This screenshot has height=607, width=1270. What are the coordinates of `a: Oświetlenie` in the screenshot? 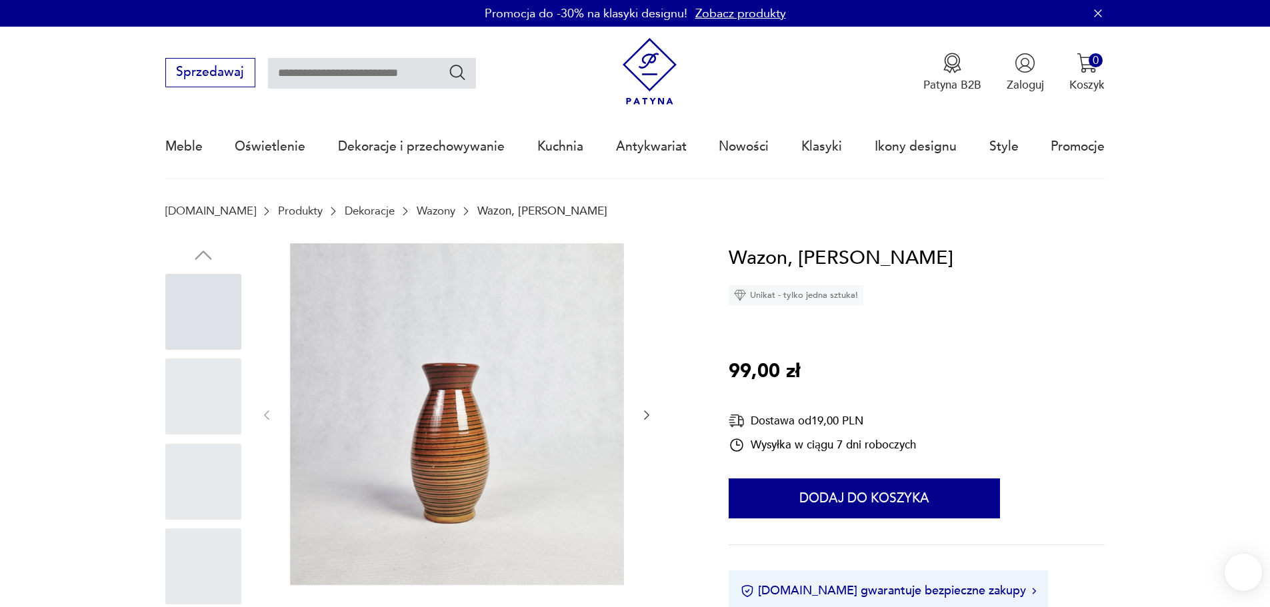 It's located at (270, 147).